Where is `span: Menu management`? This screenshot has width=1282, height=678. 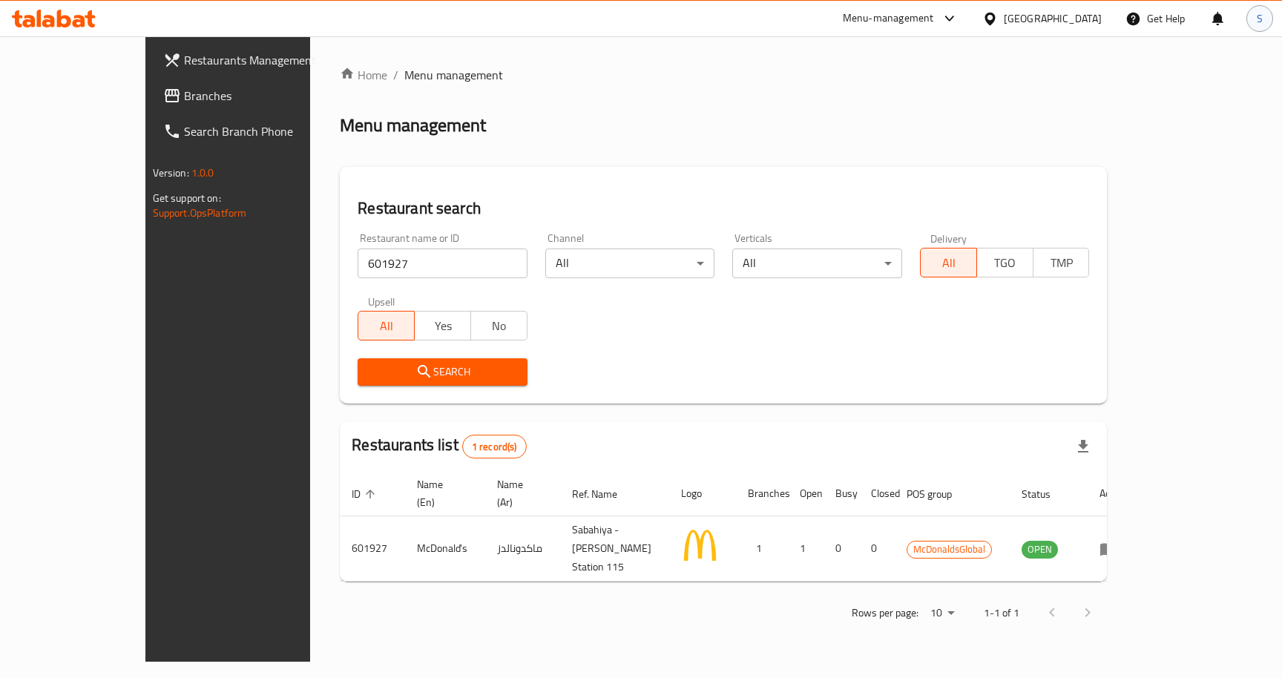 span: Menu management is located at coordinates (453, 75).